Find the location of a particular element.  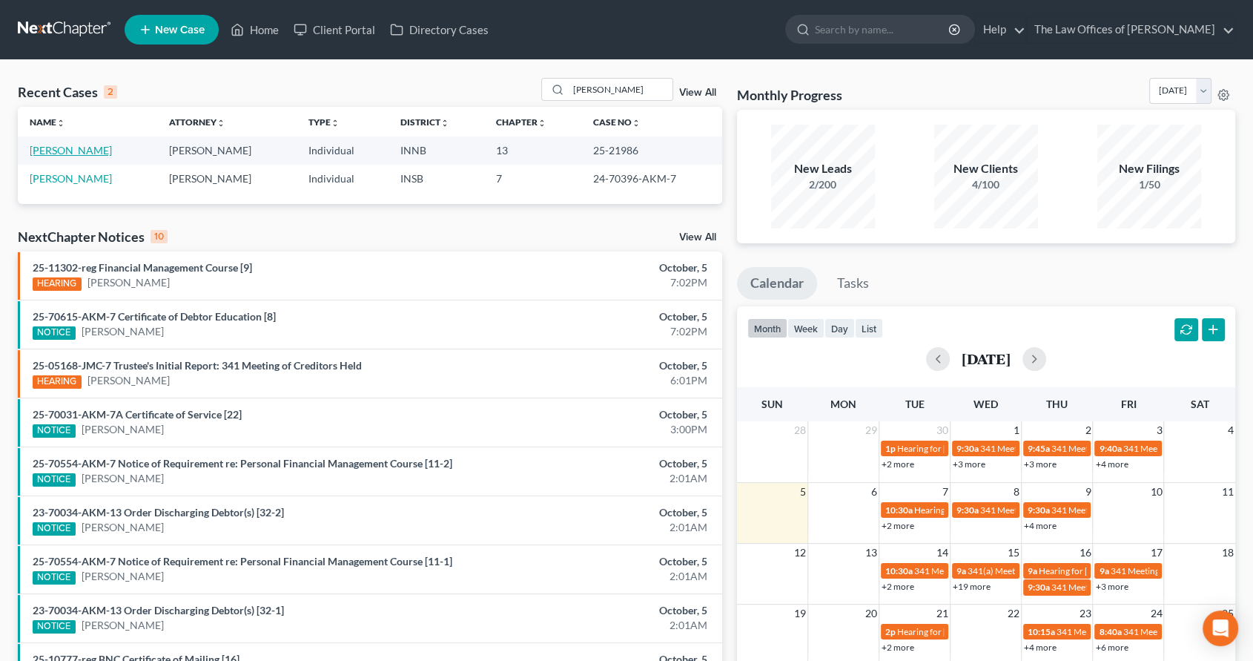

button: week is located at coordinates (806, 328).